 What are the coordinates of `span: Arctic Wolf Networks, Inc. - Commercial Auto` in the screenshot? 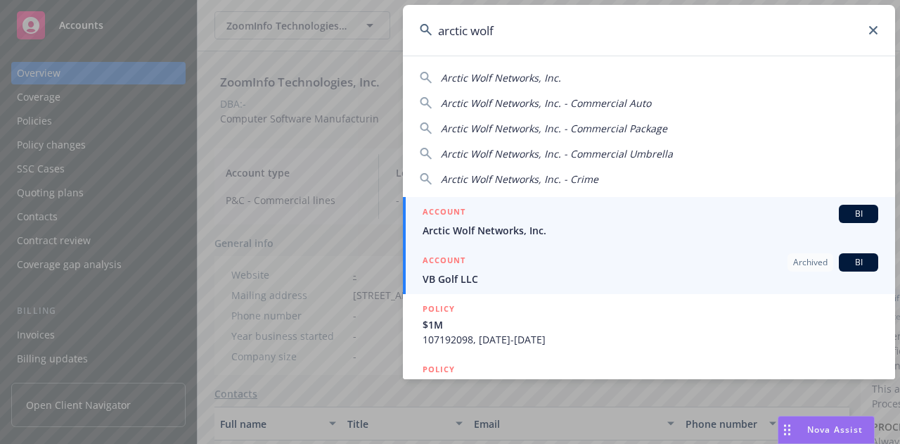 It's located at (546, 103).